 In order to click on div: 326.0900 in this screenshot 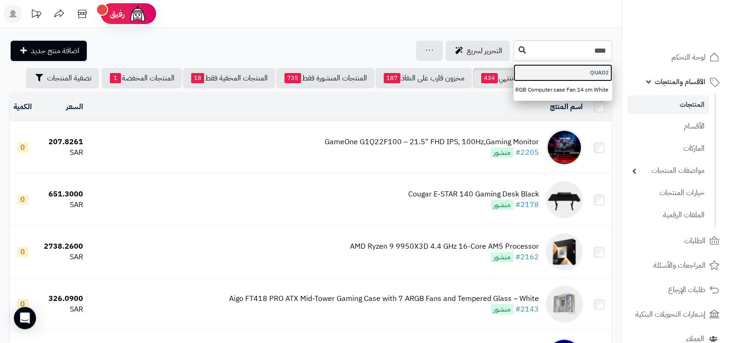, I will do `click(61, 298)`.